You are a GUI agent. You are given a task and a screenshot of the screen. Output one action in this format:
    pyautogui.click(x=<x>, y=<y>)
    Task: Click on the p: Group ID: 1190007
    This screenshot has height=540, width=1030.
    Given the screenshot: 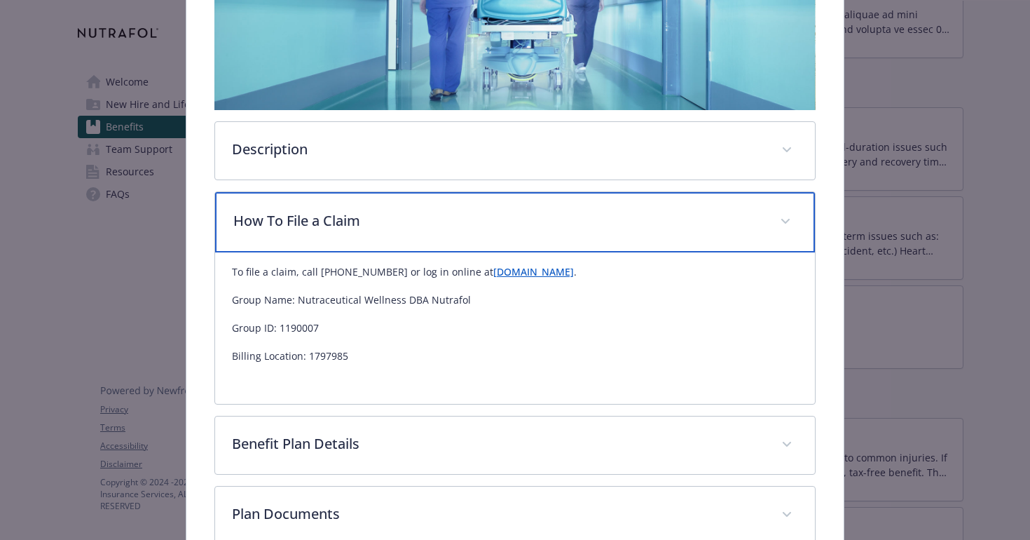 What is the action you would take?
    pyautogui.click(x=515, y=328)
    